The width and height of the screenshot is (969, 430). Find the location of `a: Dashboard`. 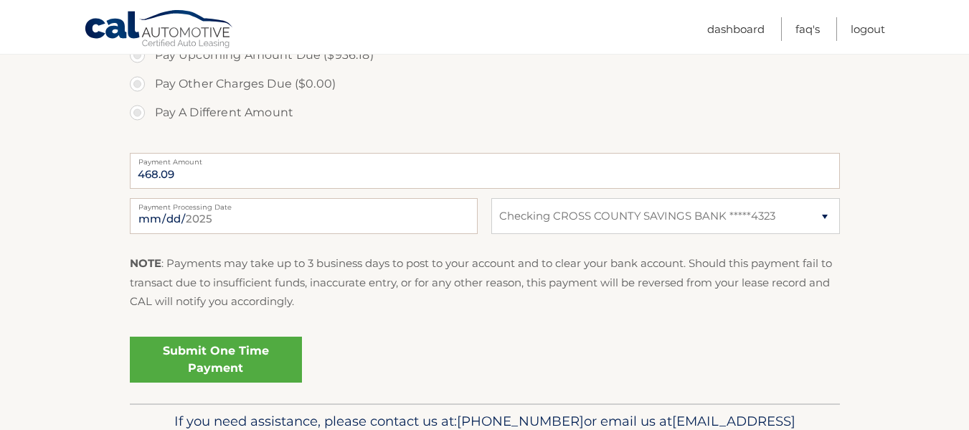

a: Dashboard is located at coordinates (736, 29).